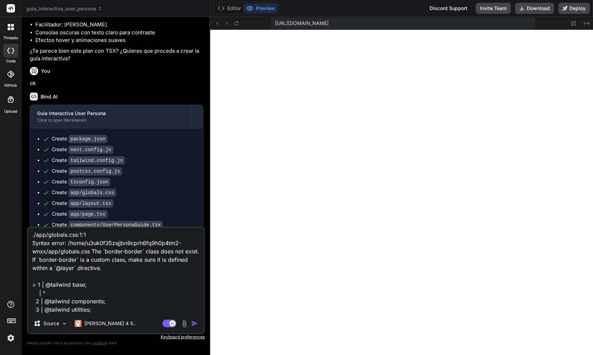  What do you see at coordinates (92, 193) in the screenshot?
I see `code: app/globals.css` at bounding box center [92, 193].